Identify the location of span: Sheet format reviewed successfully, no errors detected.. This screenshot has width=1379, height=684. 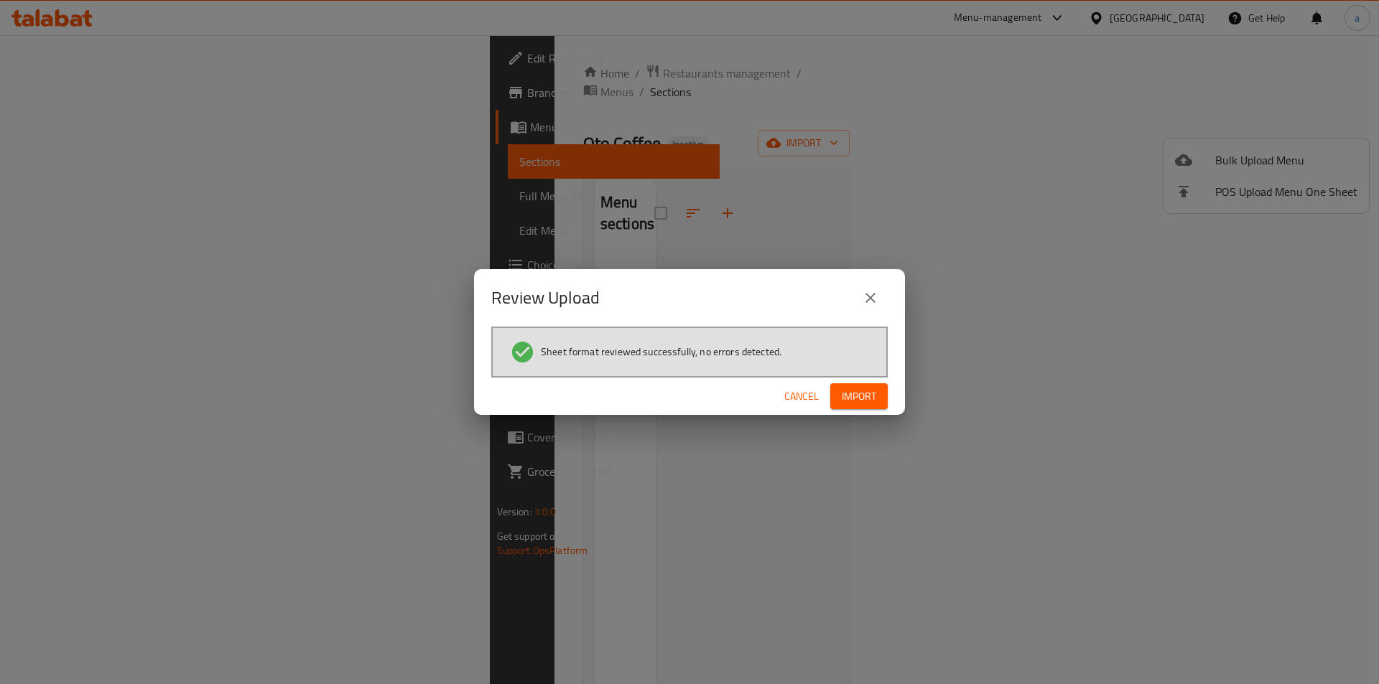
(661, 352).